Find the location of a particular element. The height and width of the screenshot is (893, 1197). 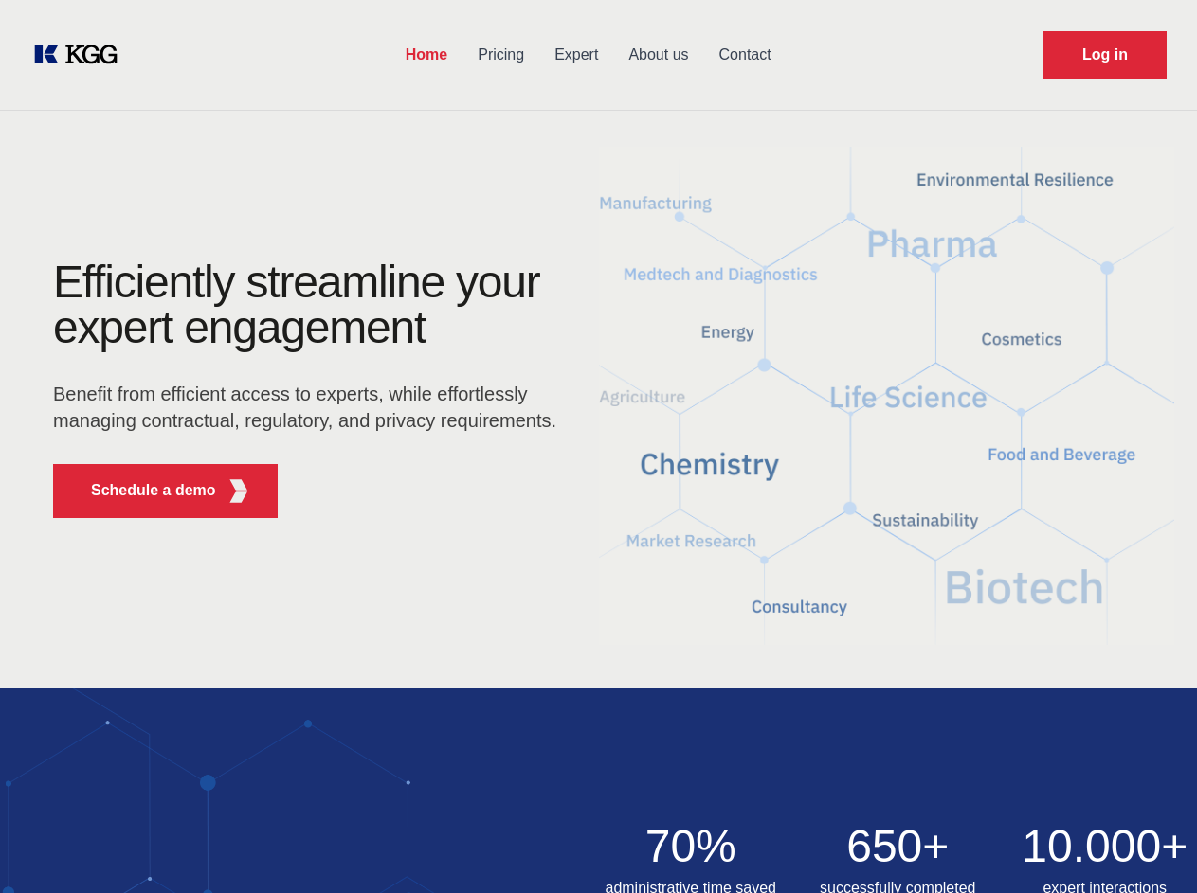

p: Schedule a demo is located at coordinates (153, 491).